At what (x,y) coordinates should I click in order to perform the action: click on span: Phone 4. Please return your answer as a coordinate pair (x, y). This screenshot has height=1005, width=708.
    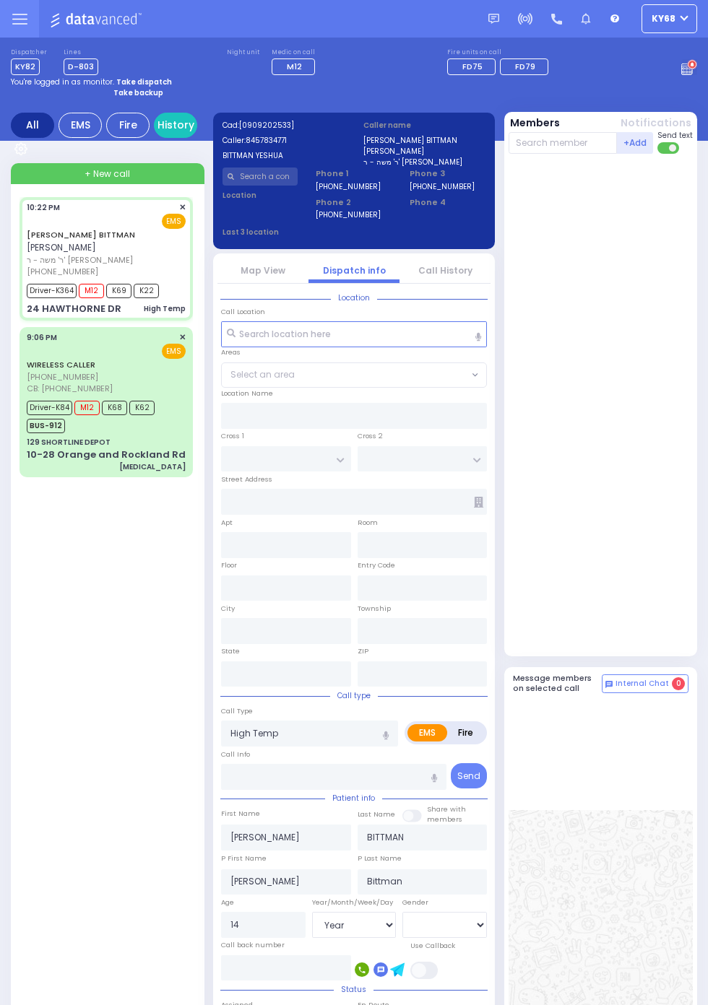
    Looking at the image, I should click on (447, 202).